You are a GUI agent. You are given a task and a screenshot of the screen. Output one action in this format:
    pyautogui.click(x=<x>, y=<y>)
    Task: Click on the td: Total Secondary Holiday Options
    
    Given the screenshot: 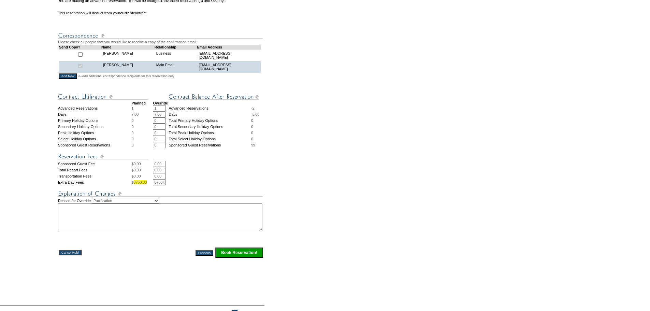 What is the action you would take?
    pyautogui.click(x=210, y=127)
    